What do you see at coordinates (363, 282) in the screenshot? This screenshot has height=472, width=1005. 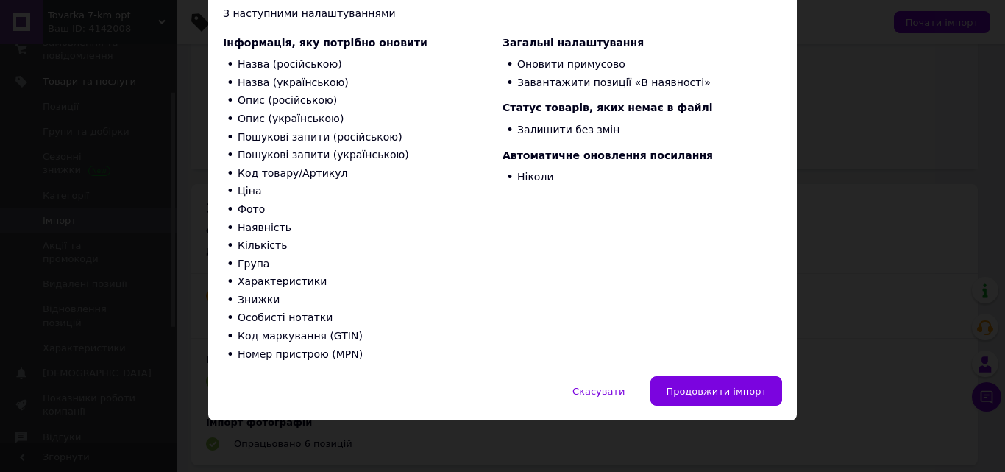 I see `li: Характеристики` at bounding box center [363, 282].